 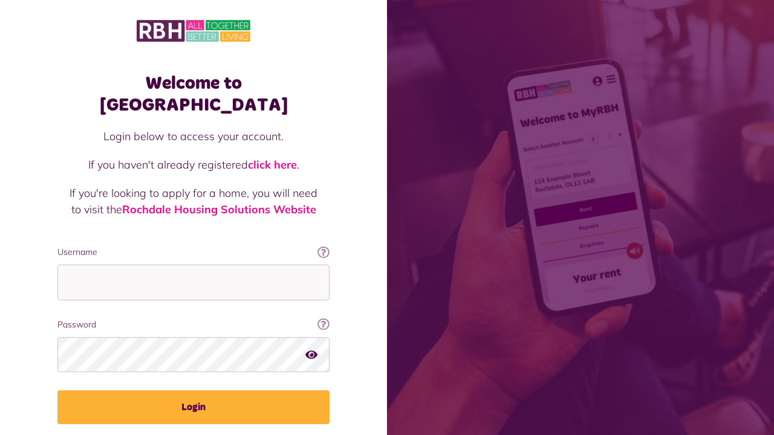 What do you see at coordinates (194, 252) in the screenshot?
I see `label: Username` at bounding box center [194, 252].